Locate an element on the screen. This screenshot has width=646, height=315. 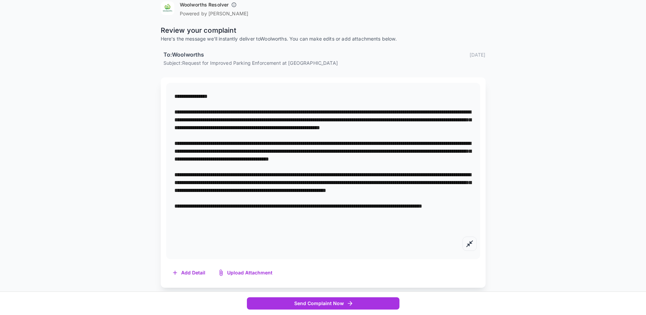
button: Upload Attachment is located at coordinates (245, 272).